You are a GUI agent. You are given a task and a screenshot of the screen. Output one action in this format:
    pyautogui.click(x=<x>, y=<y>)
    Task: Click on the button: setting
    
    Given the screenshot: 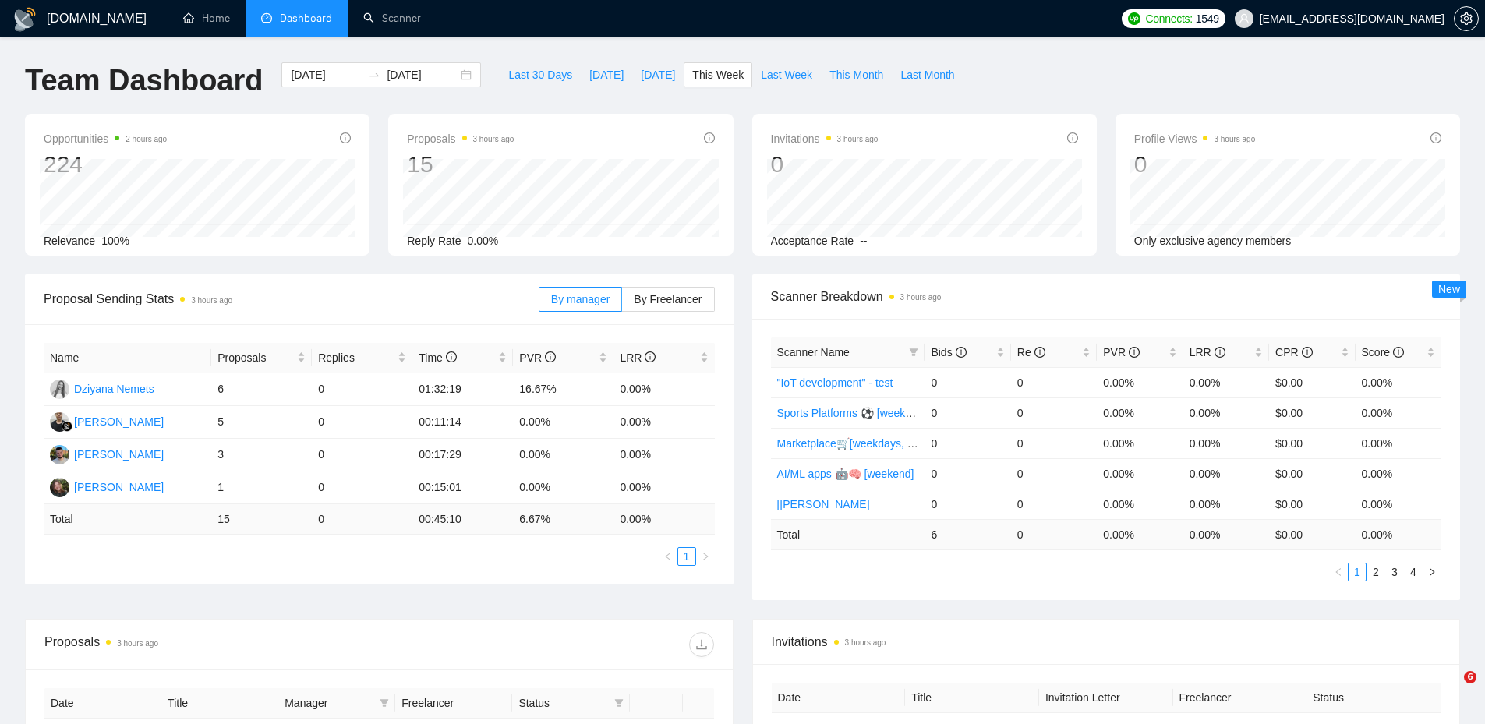 What is the action you would take?
    pyautogui.click(x=1467, y=19)
    